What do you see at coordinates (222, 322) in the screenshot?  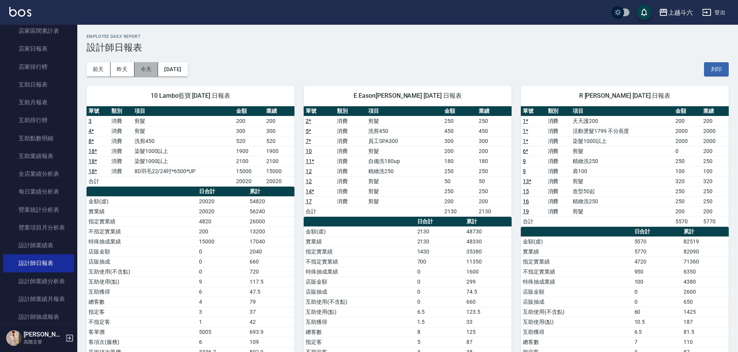 I see `td: 1` at bounding box center [222, 322].